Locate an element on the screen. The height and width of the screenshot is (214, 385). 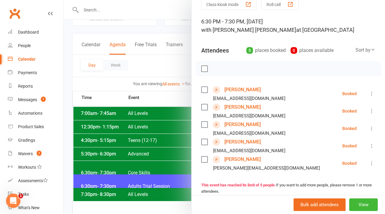
div: Reports is located at coordinates (25, 86).